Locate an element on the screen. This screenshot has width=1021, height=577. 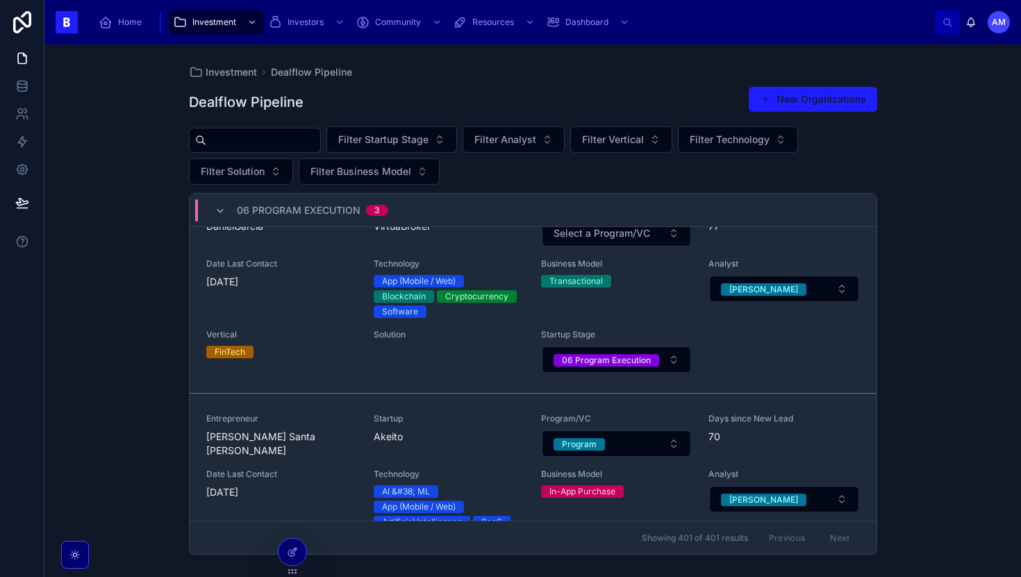
div: FinTech is located at coordinates (230, 352).